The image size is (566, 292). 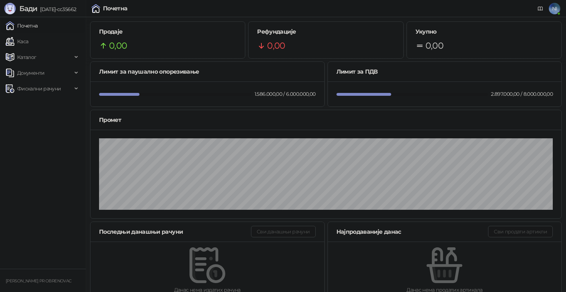 What do you see at coordinates (39, 89) in the screenshot?
I see `span: Фискални рачуни` at bounding box center [39, 89].